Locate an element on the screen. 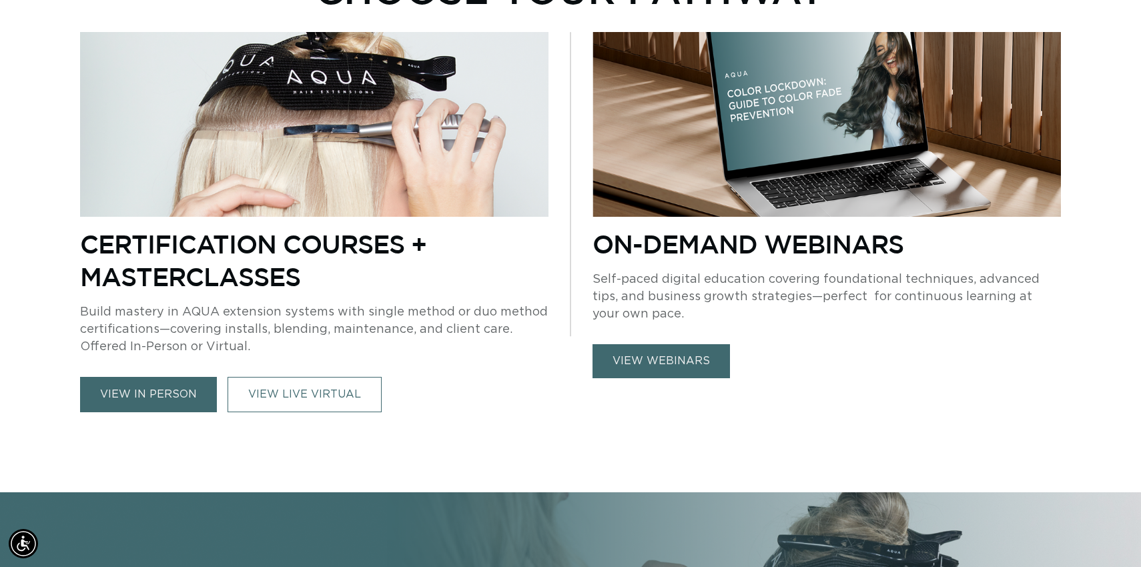  p: Certification Courses + Masterclasses is located at coordinates (314, 260).